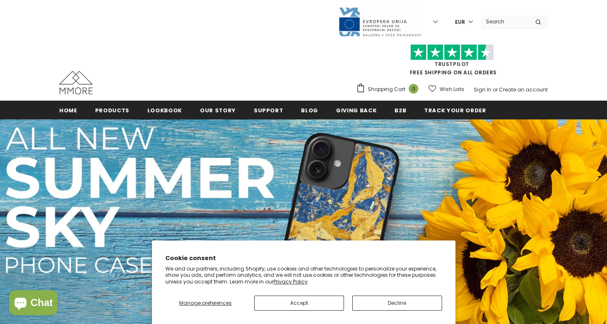  What do you see at coordinates (455, 110) in the screenshot?
I see `a: Track your order` at bounding box center [455, 110].